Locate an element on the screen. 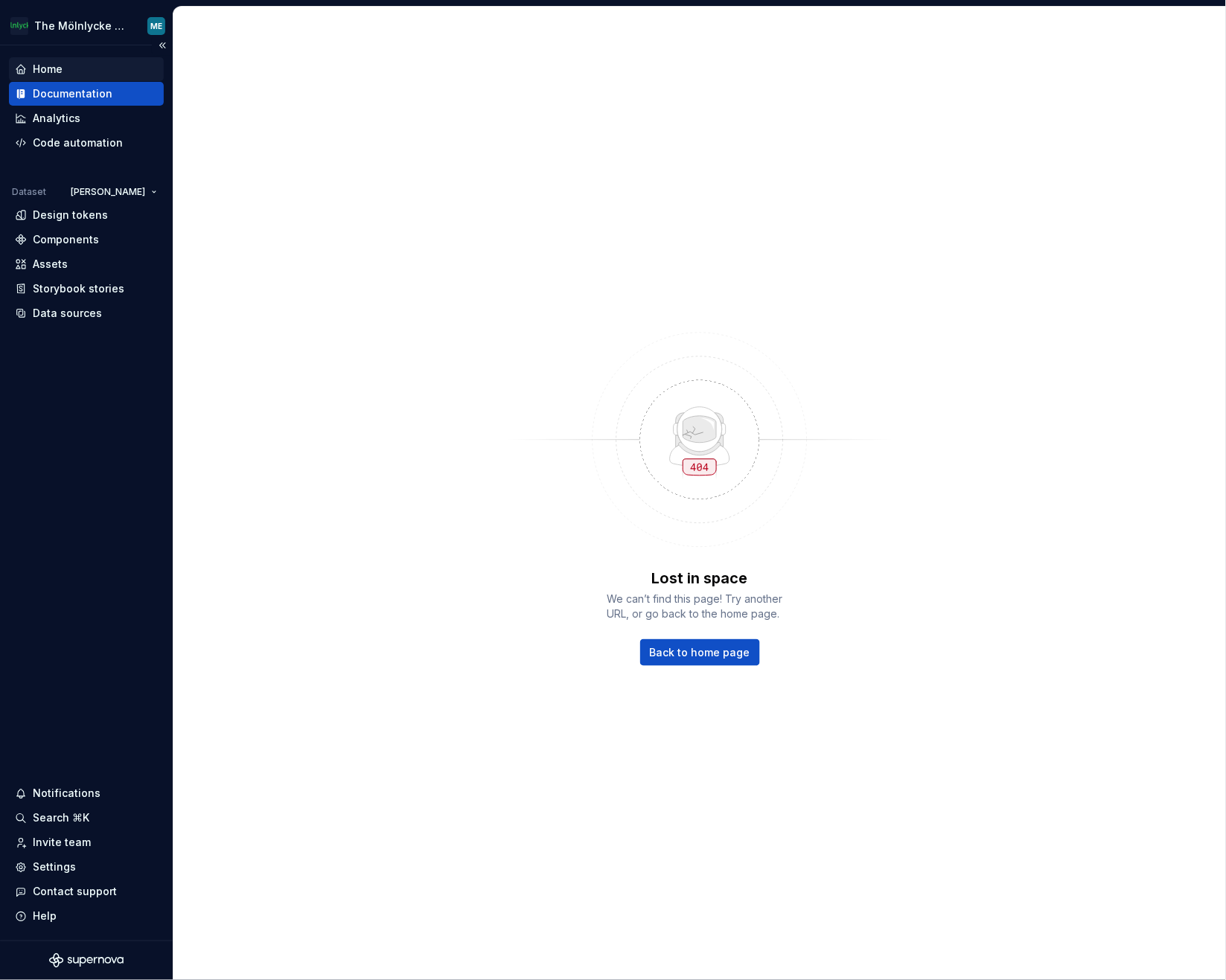  a: Storybook stories is located at coordinates (87, 288).